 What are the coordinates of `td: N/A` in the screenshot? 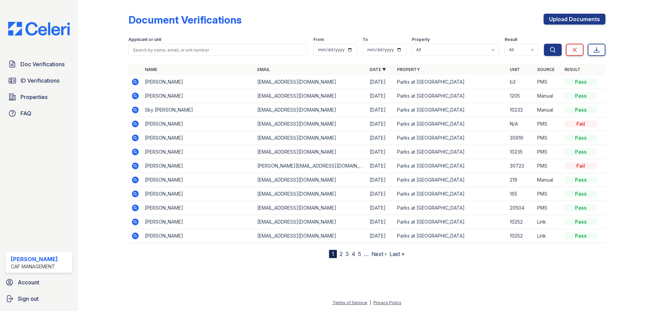 It's located at (521, 124).